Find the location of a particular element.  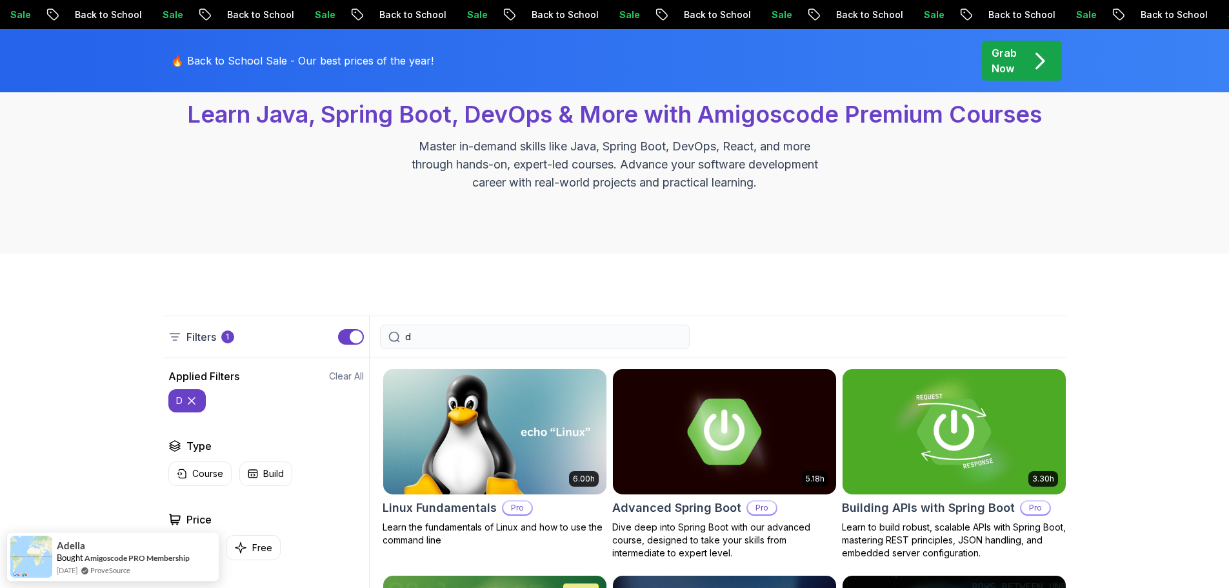

img: Linux Fundamentals card is located at coordinates (495, 431).